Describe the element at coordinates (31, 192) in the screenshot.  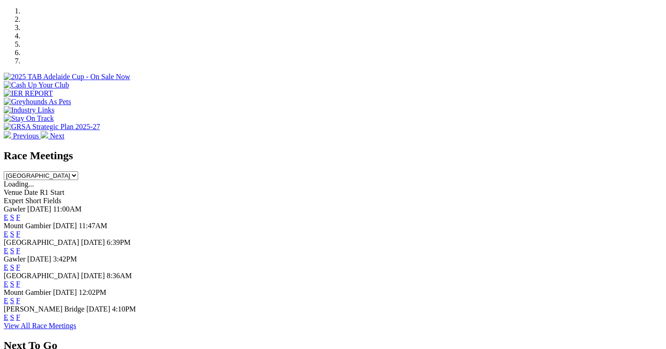
I see `span: Date` at that location.